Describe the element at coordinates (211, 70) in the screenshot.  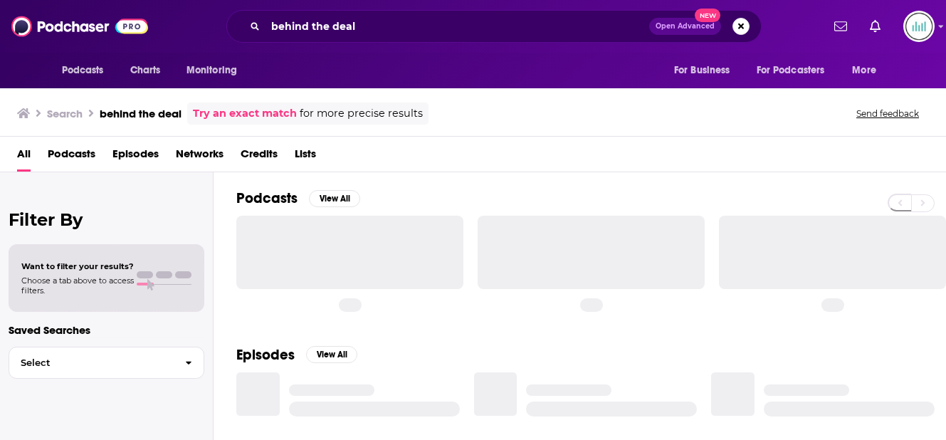
I see `span: Monitoring` at that location.